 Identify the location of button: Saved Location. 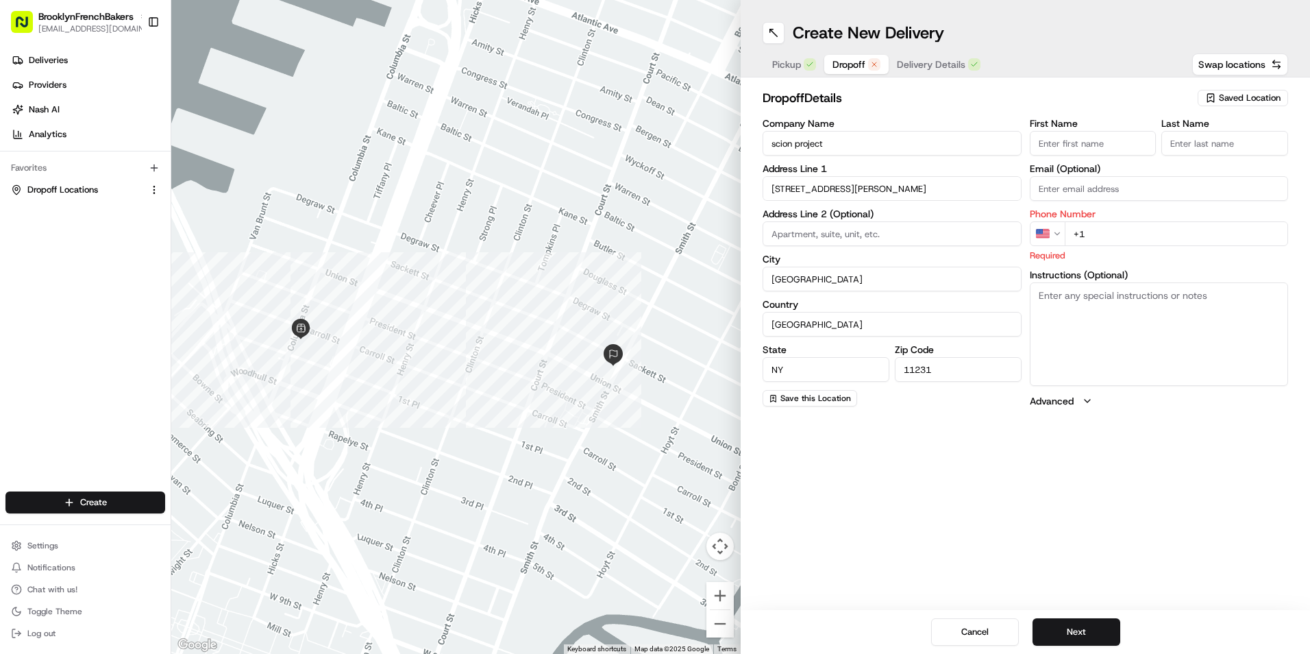
(1243, 98).